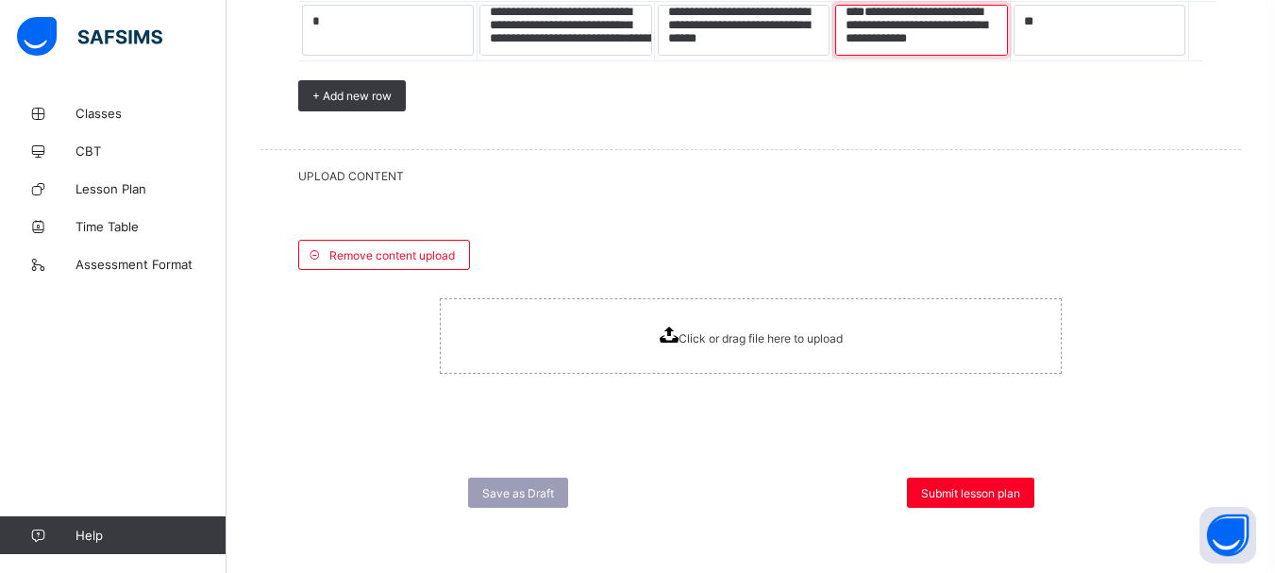 The image size is (1275, 573). What do you see at coordinates (151, 189) in the screenshot?
I see `span: Lesson Plan` at bounding box center [151, 189].